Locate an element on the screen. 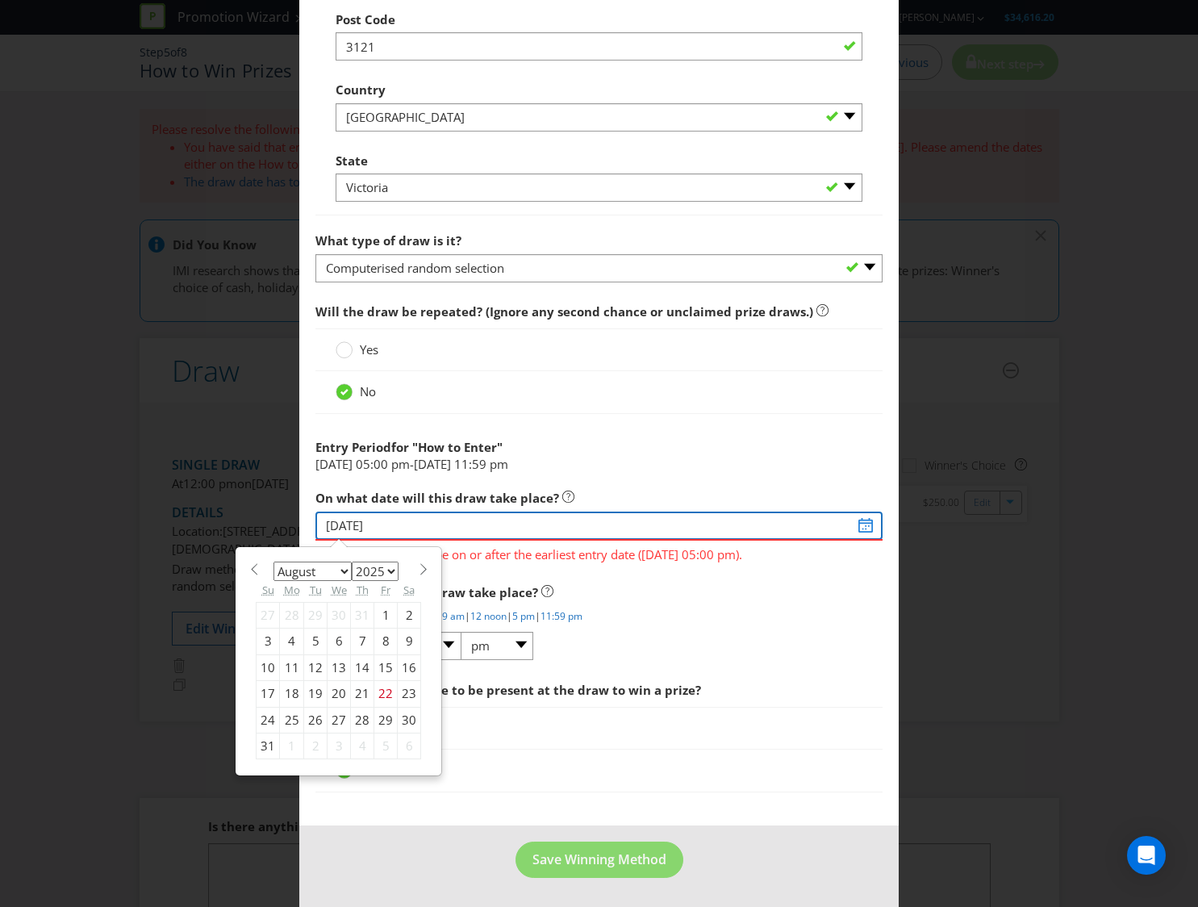 The width and height of the screenshot is (1198, 907). div: 8 is located at coordinates (386, 641).